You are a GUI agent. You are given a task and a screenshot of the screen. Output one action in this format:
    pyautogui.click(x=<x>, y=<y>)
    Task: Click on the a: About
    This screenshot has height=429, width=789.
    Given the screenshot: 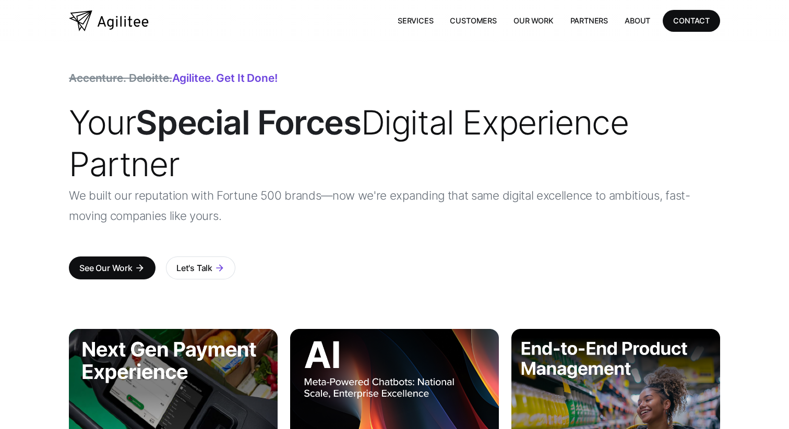 What is the action you would take?
    pyautogui.click(x=637, y=20)
    